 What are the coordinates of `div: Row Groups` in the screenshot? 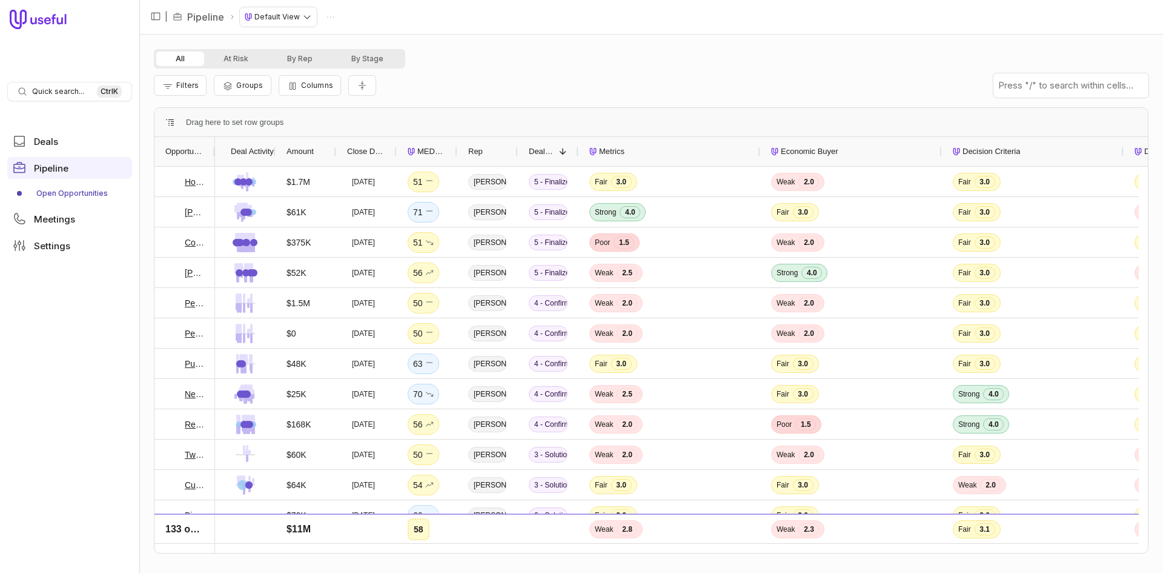 It's located at (235, 122).